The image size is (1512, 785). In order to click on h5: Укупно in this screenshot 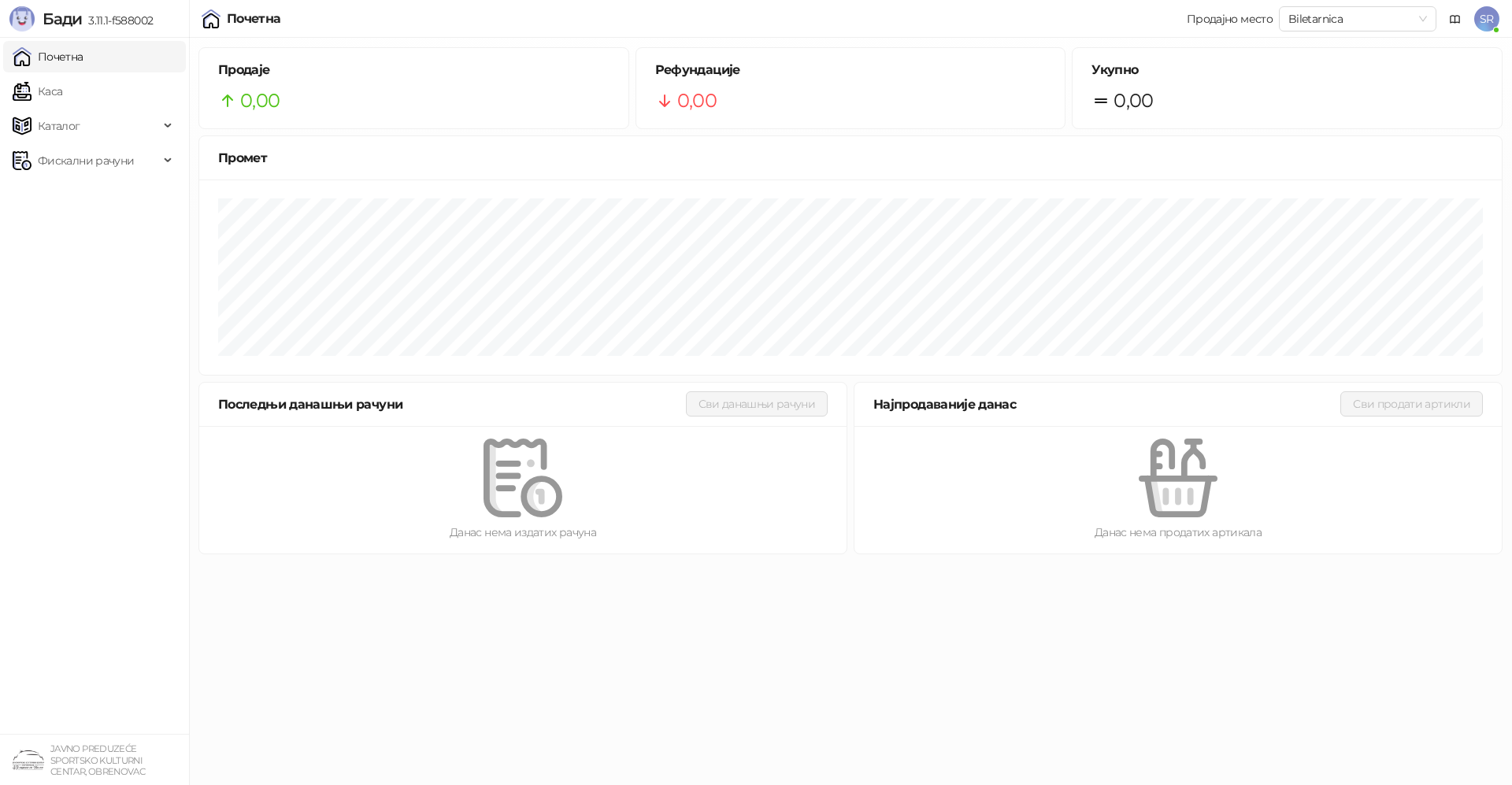, I will do `click(1287, 70)`.